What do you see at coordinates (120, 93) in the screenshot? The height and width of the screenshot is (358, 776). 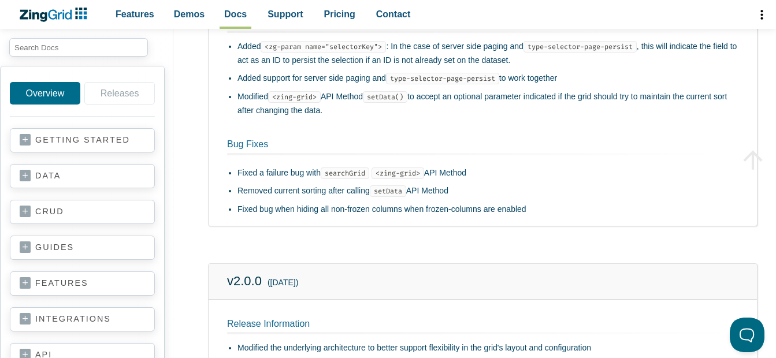 I see `a: Releases` at bounding box center [120, 93].